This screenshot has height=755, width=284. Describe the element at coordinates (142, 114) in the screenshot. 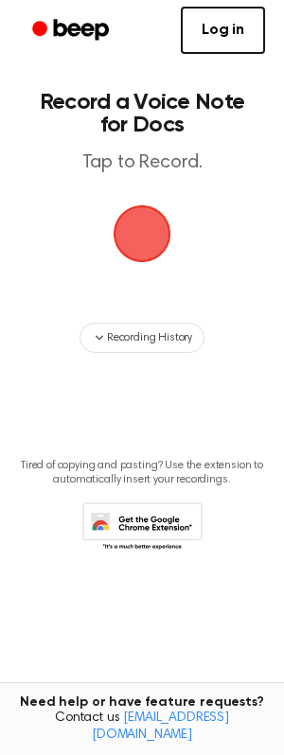

I see `h1: Record a Voice Note for Docs` at that location.